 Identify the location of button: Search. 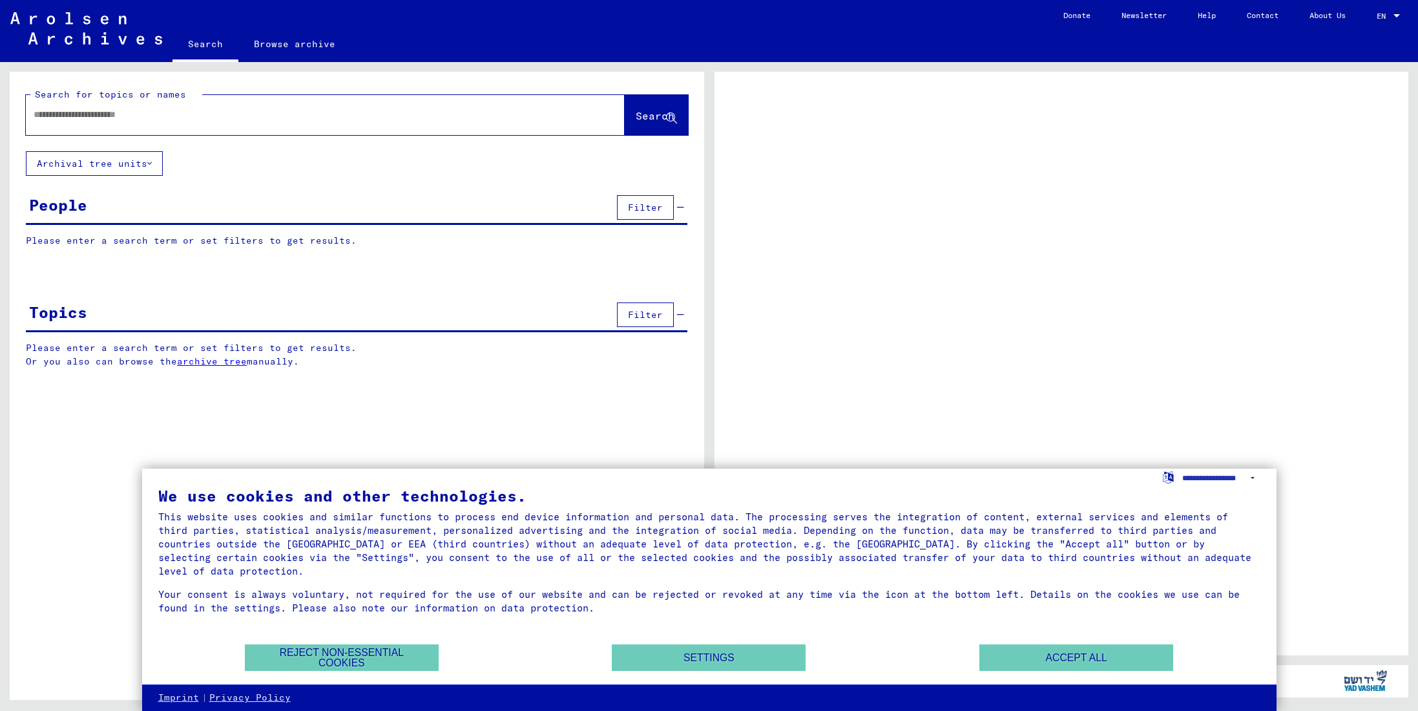
(656, 115).